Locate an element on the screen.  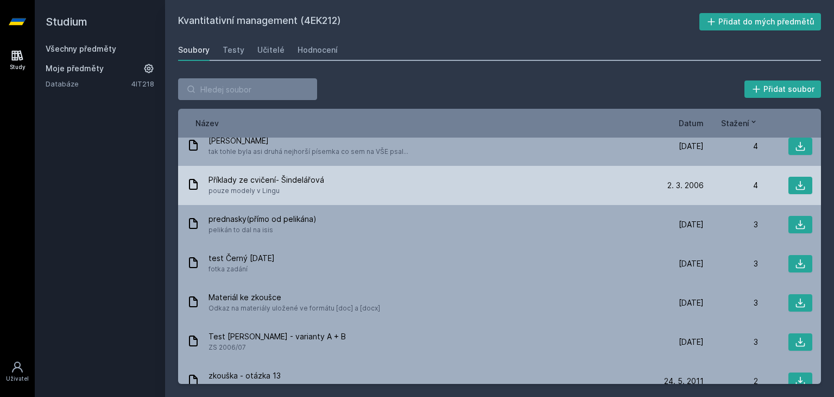
span: fotka zadání is located at coordinates (242, 269).